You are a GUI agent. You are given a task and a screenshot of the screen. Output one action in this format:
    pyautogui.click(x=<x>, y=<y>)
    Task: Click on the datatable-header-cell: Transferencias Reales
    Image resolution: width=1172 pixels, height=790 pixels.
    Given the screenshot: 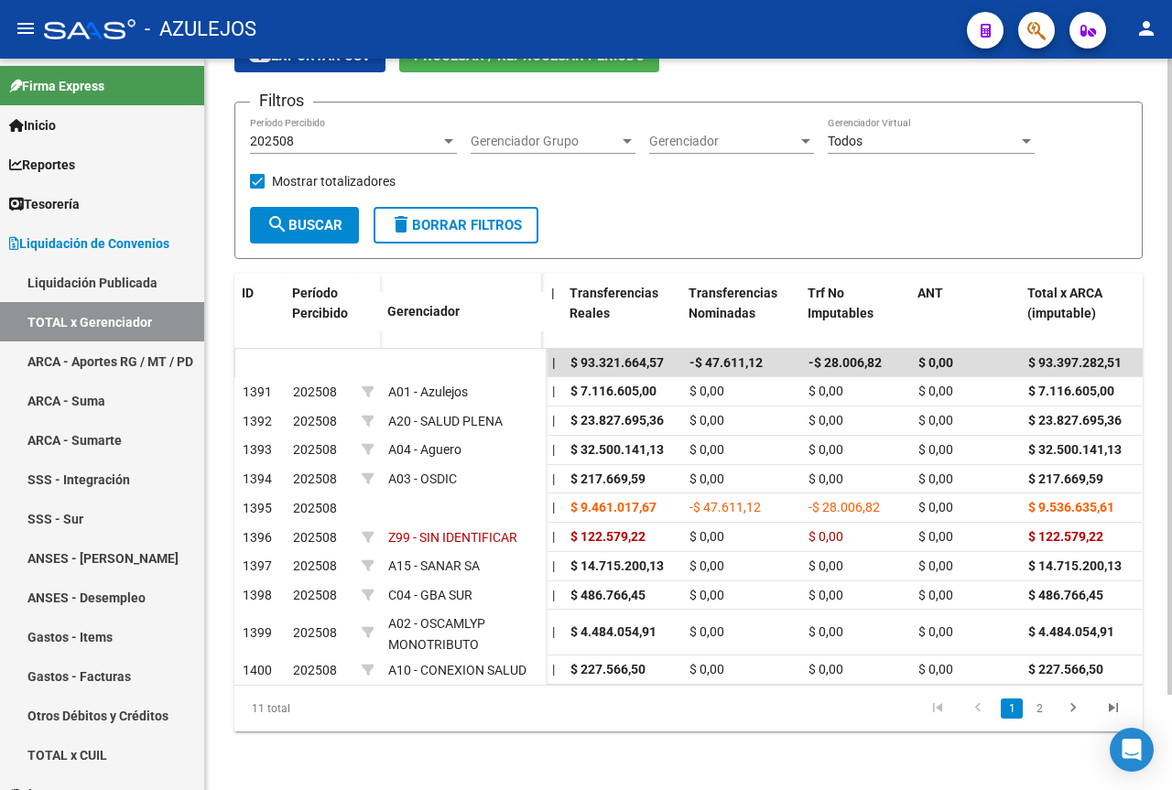 What is the action you would take?
    pyautogui.click(x=622, y=314)
    